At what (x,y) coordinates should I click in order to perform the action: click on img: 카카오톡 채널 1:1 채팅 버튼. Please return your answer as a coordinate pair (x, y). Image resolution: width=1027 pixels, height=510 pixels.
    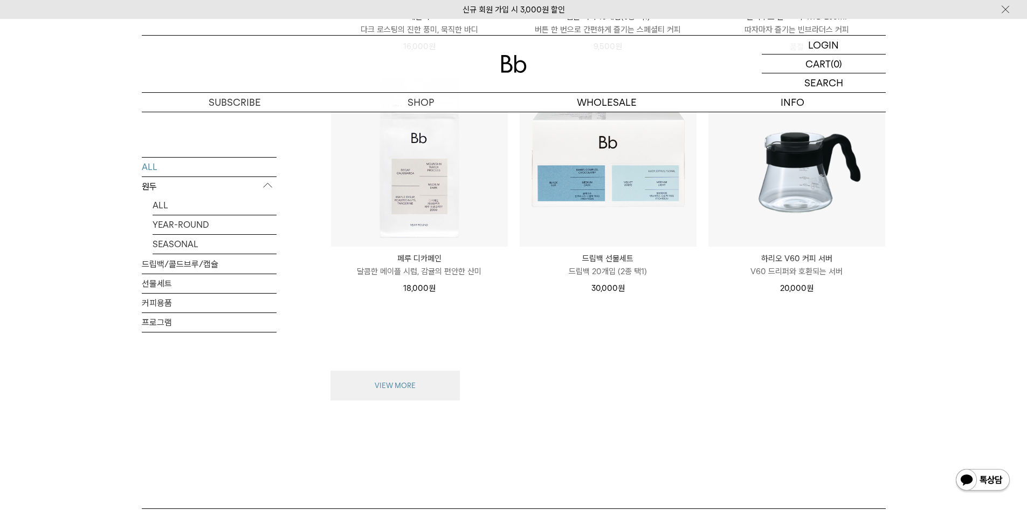
    Looking at the image, I should click on (983, 480).